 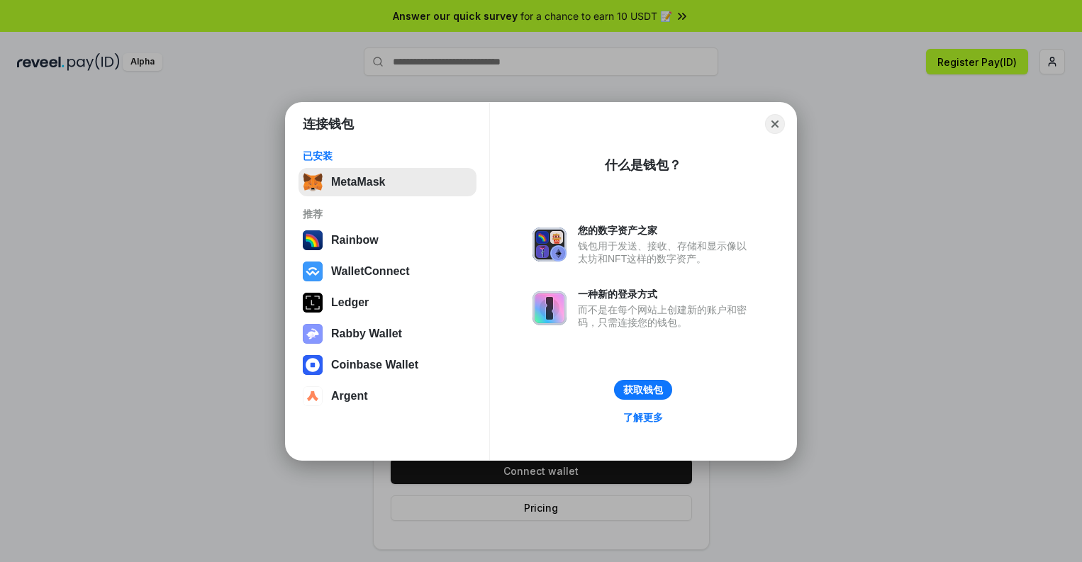 I want to click on div: 什么是钱包？, so click(x=643, y=165).